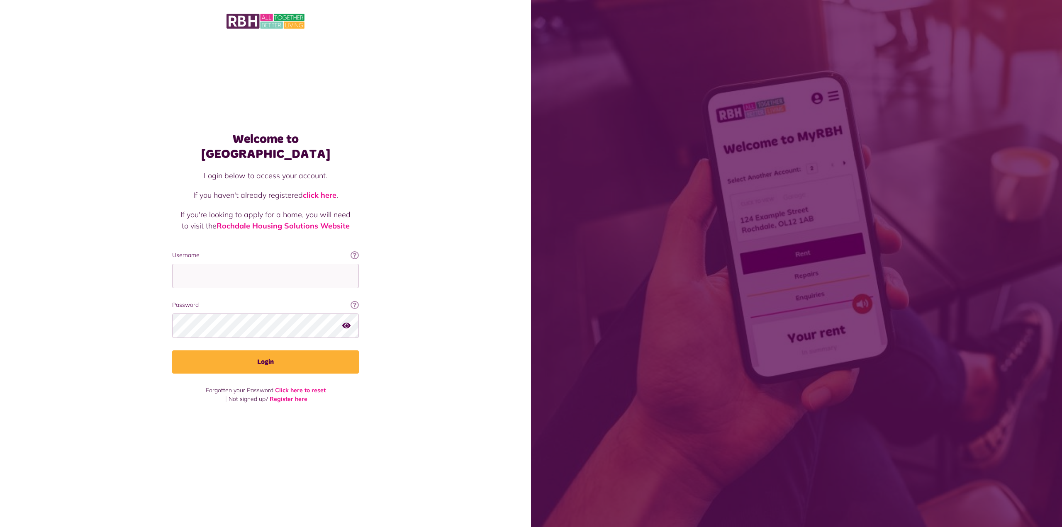 Image resolution: width=1062 pixels, height=527 pixels. Describe the element at coordinates (266, 220) in the screenshot. I see `p: If you're looking to apply for a home, you will need to visit the` at that location.